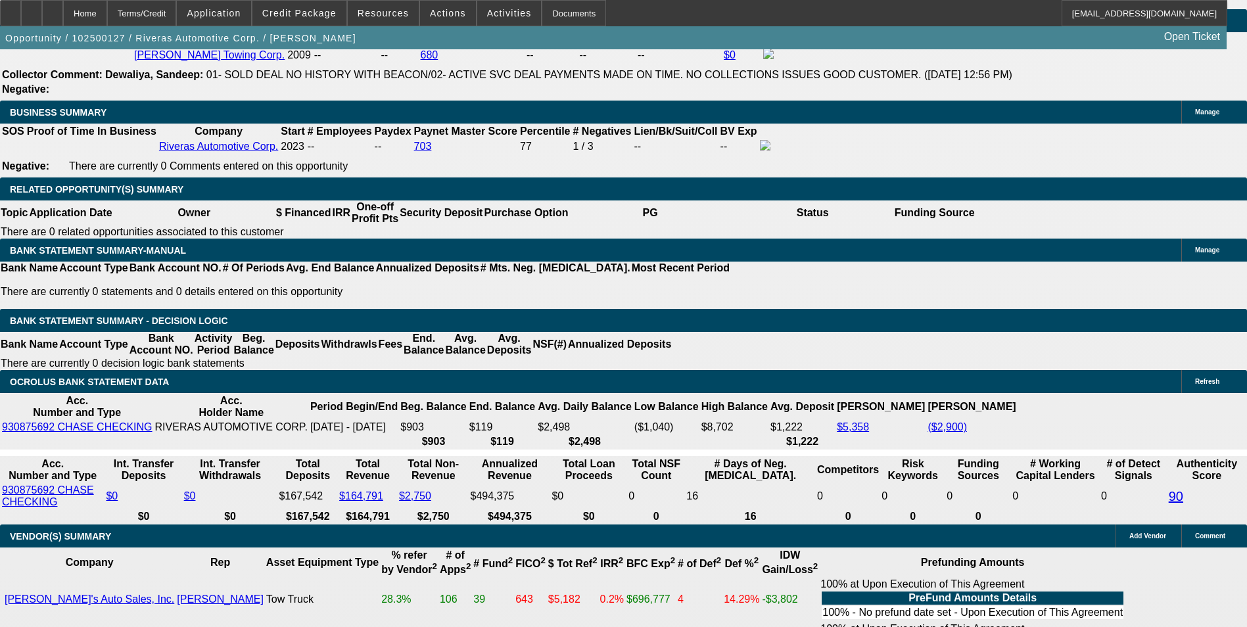 The image size is (1247, 627). I want to click on th: Withdrawls, so click(349, 345).